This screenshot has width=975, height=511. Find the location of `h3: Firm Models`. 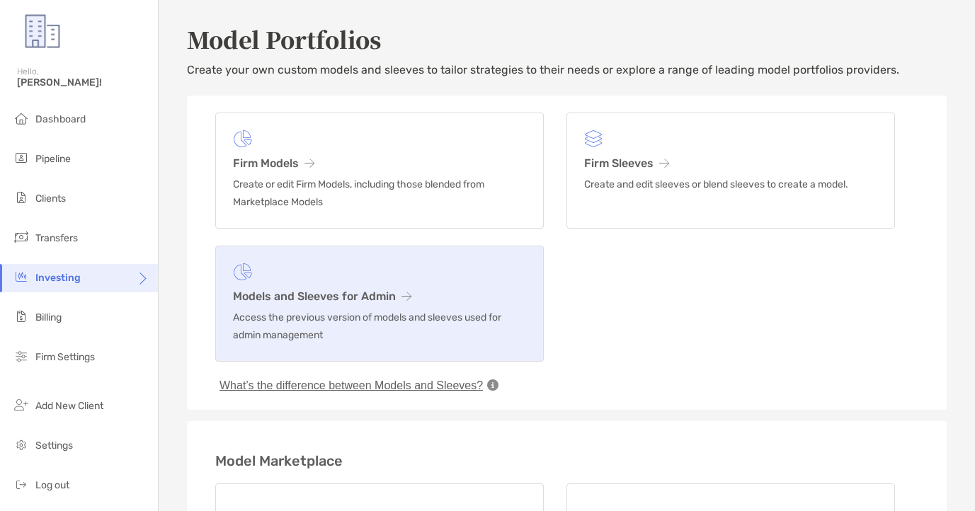

h3: Firm Models is located at coordinates (379, 163).